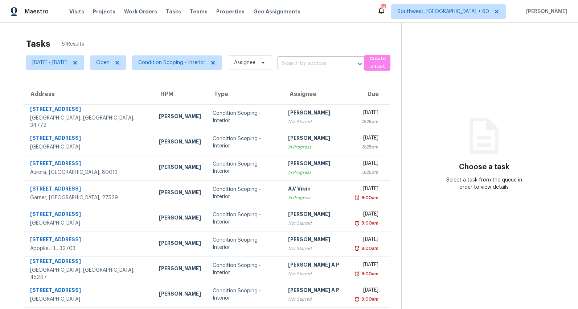  Describe the element at coordinates (369, 94) in the screenshot. I see `th: Due` at that location.